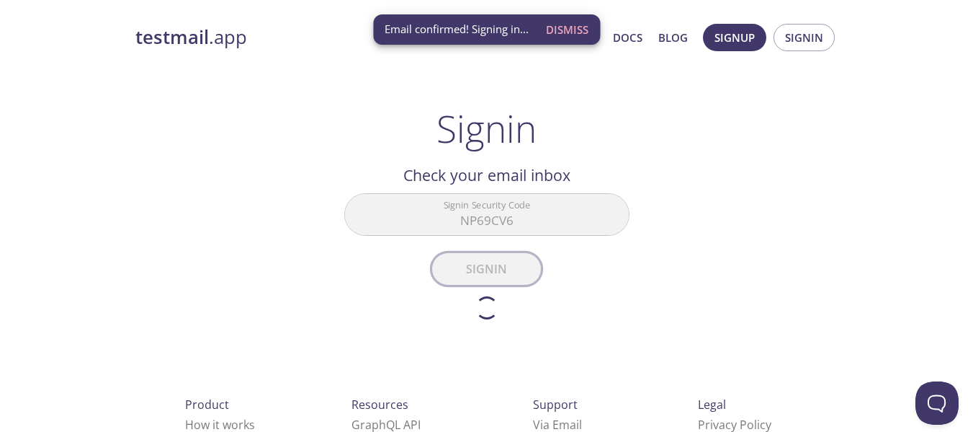 The height and width of the screenshot is (432, 973). I want to click on span: Signin, so click(804, 37).